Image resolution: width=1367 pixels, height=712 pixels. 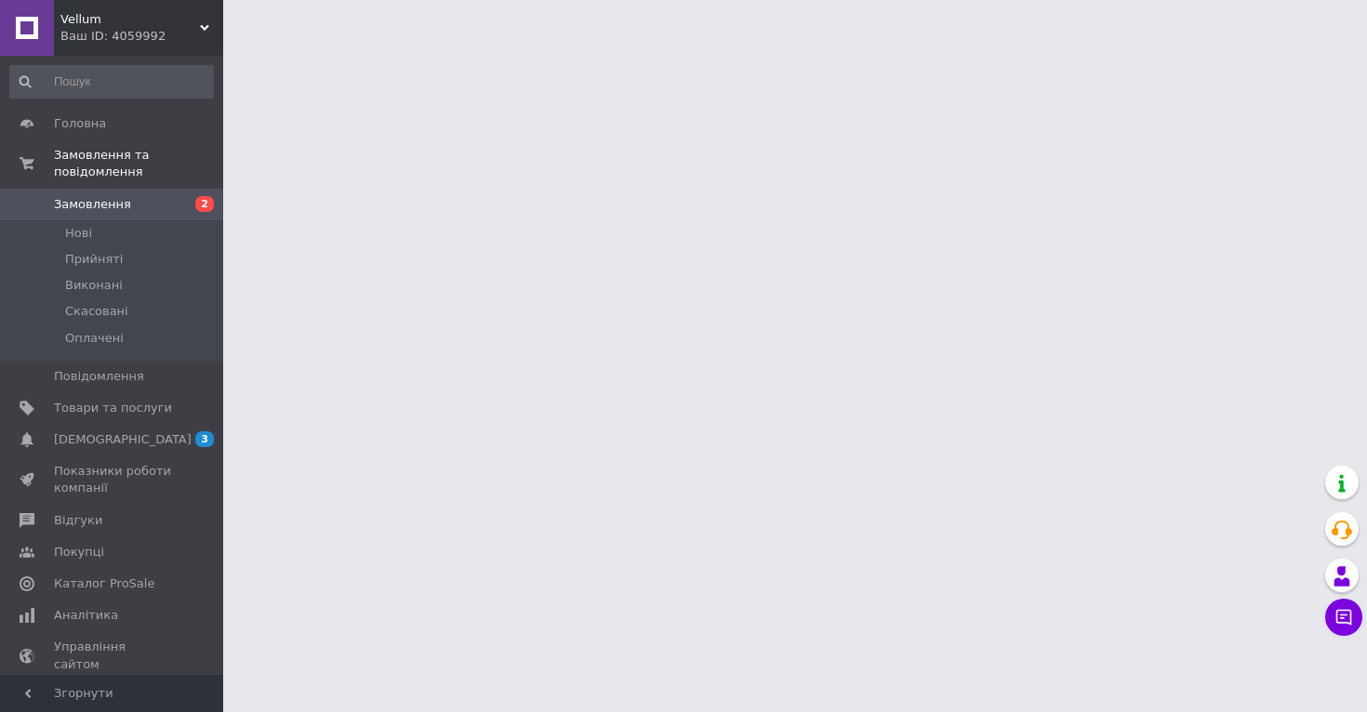 What do you see at coordinates (94, 338) in the screenshot?
I see `span: Оплачені` at bounding box center [94, 338].